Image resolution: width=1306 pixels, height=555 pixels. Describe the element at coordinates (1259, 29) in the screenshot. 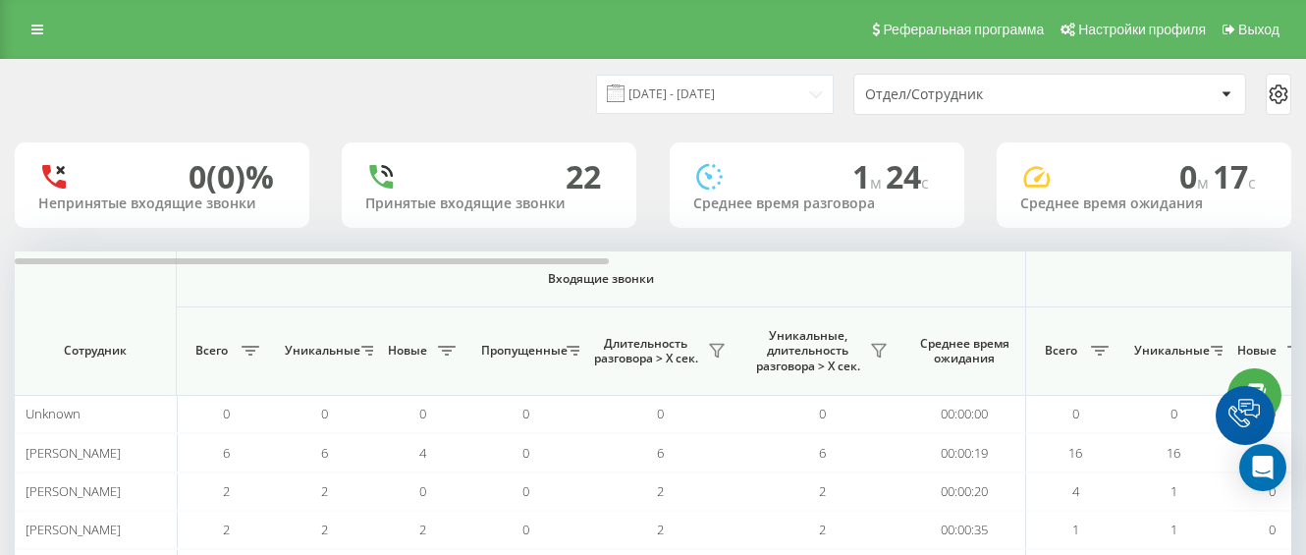

I see `span: Выход` at that location.